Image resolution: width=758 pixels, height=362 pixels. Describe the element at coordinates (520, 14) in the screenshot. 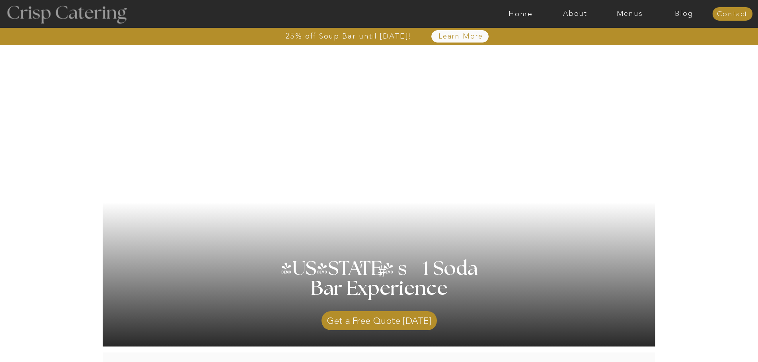

I see `a: Home` at that location.